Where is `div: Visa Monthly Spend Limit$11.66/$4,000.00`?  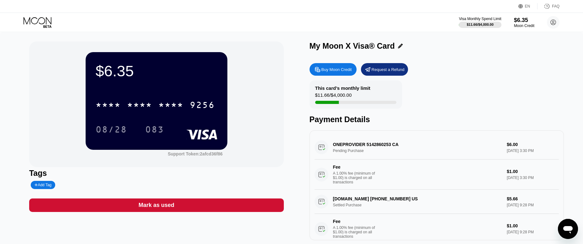
div: Visa Monthly Spend Limit$11.66/$4,000.00 is located at coordinates (480, 22).